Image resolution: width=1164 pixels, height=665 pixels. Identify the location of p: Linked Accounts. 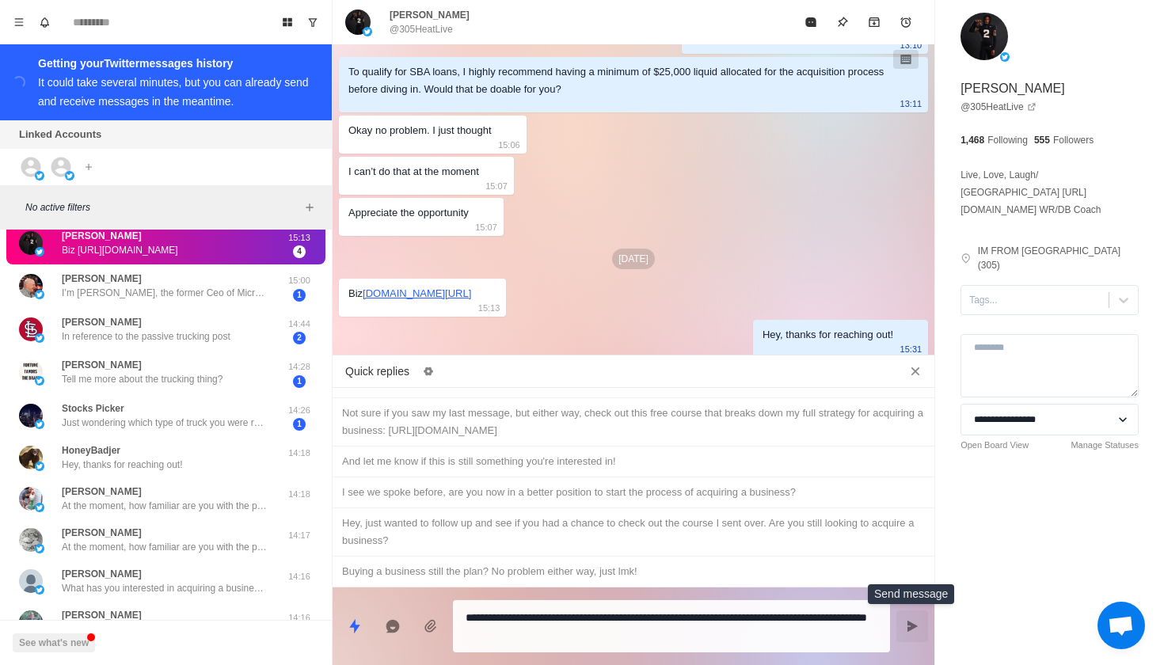
(60, 135).